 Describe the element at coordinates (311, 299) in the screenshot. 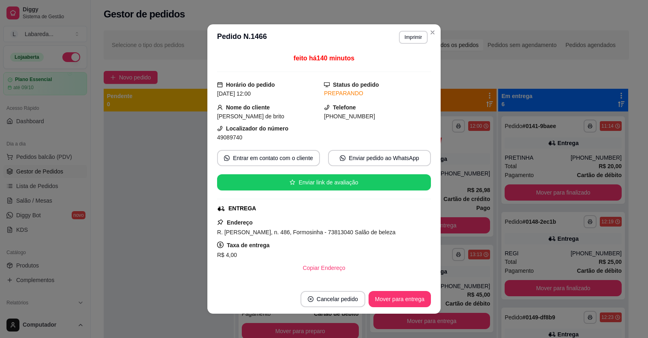

I see `span: close-circle` at that location.